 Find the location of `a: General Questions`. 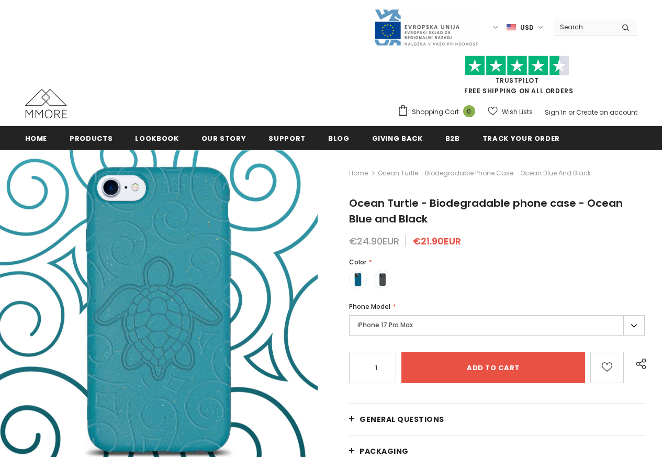

a: General Questions is located at coordinates (497, 419).